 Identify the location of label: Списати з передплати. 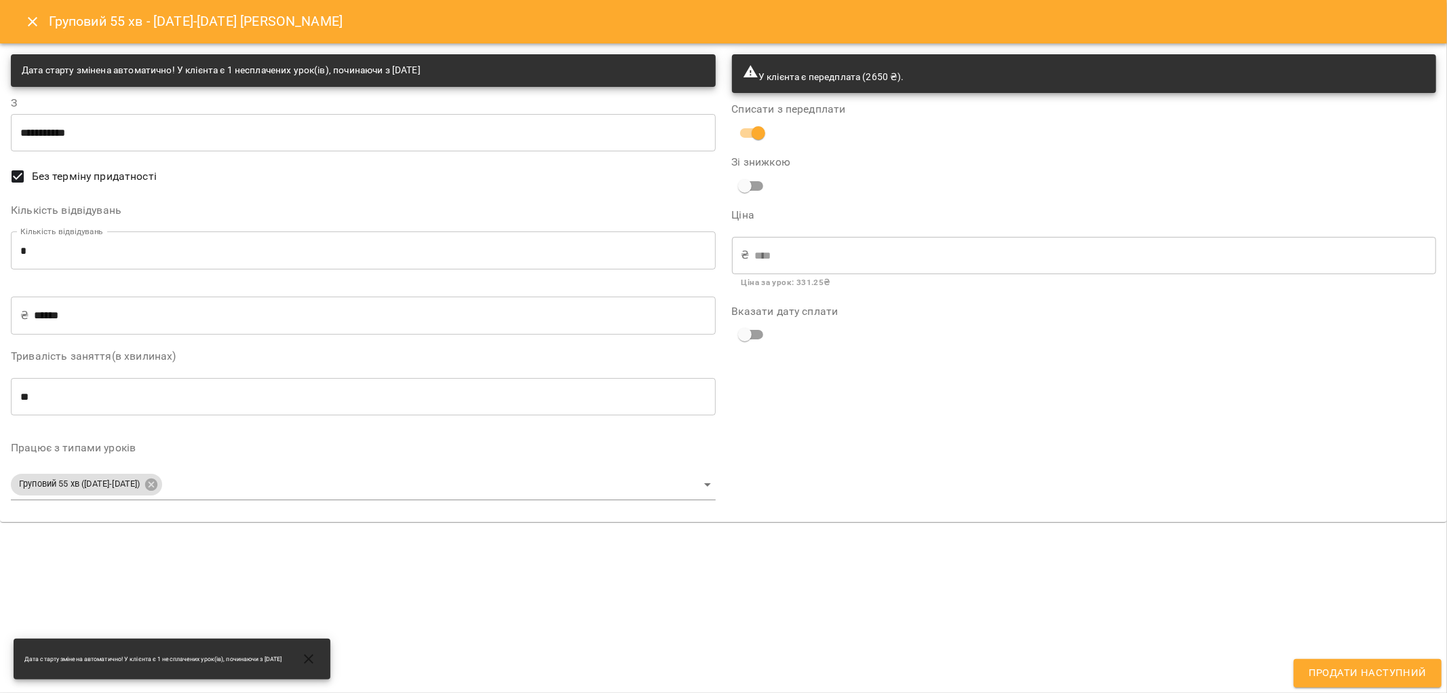
(1084, 109).